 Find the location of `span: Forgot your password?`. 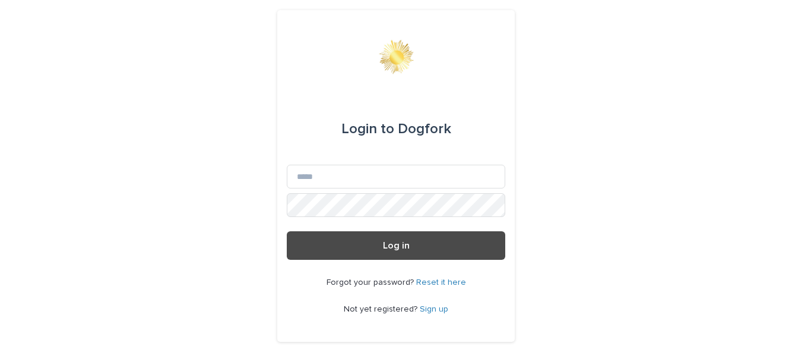

span: Forgot your password? is located at coordinates (371, 282).